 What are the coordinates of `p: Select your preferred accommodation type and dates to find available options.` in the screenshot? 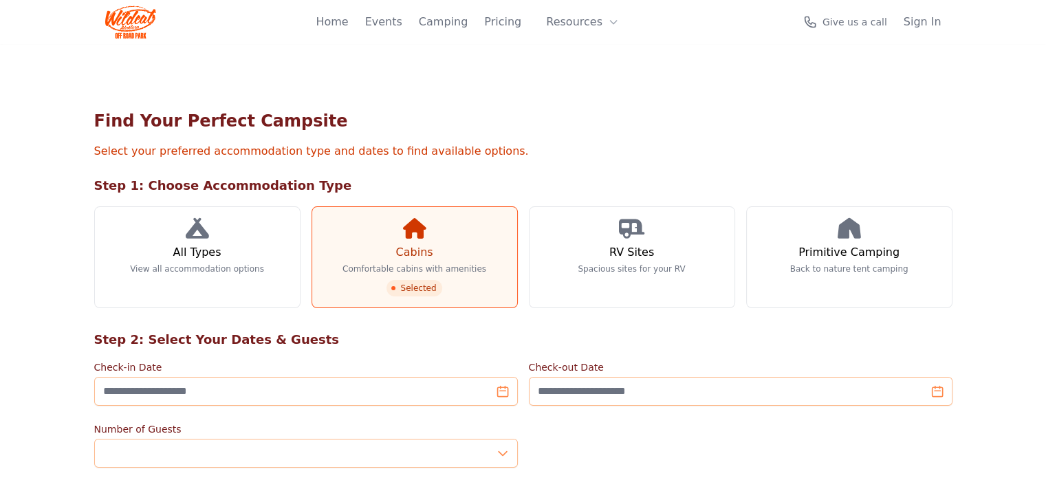 It's located at (523, 151).